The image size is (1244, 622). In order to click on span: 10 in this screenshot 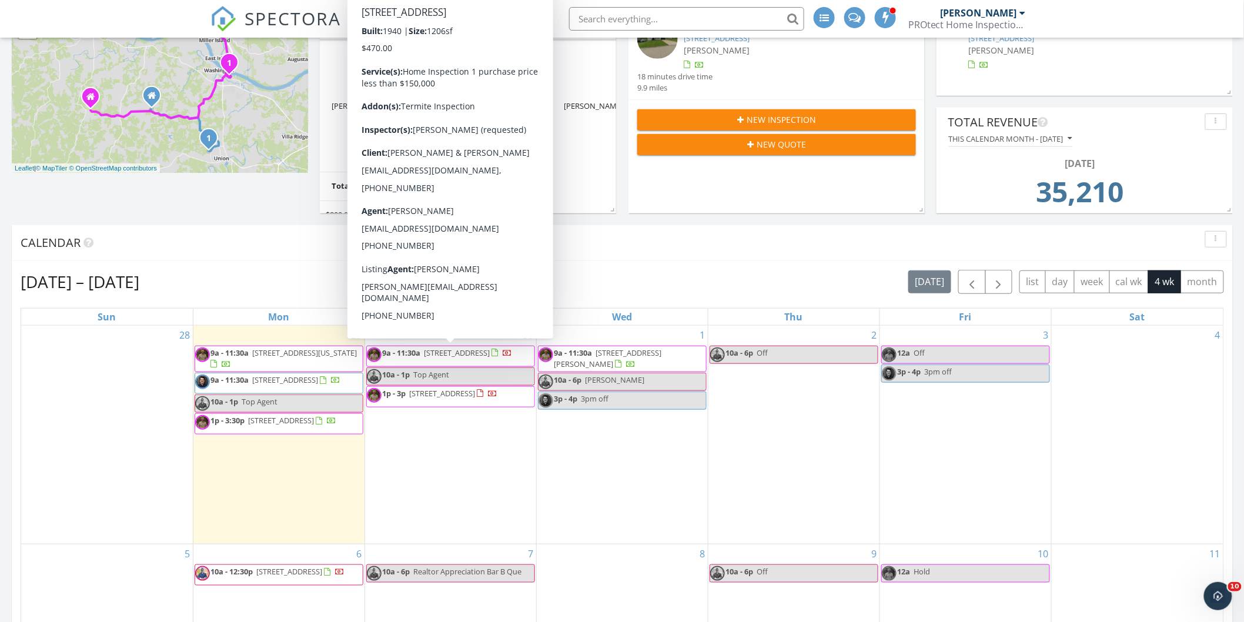, I will do `click(1235, 587)`.